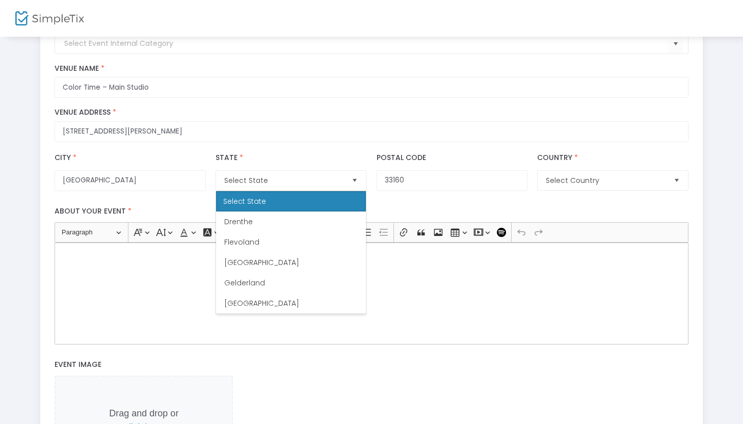 This screenshot has width=743, height=424. I want to click on div: Editor toolbar, so click(371, 233).